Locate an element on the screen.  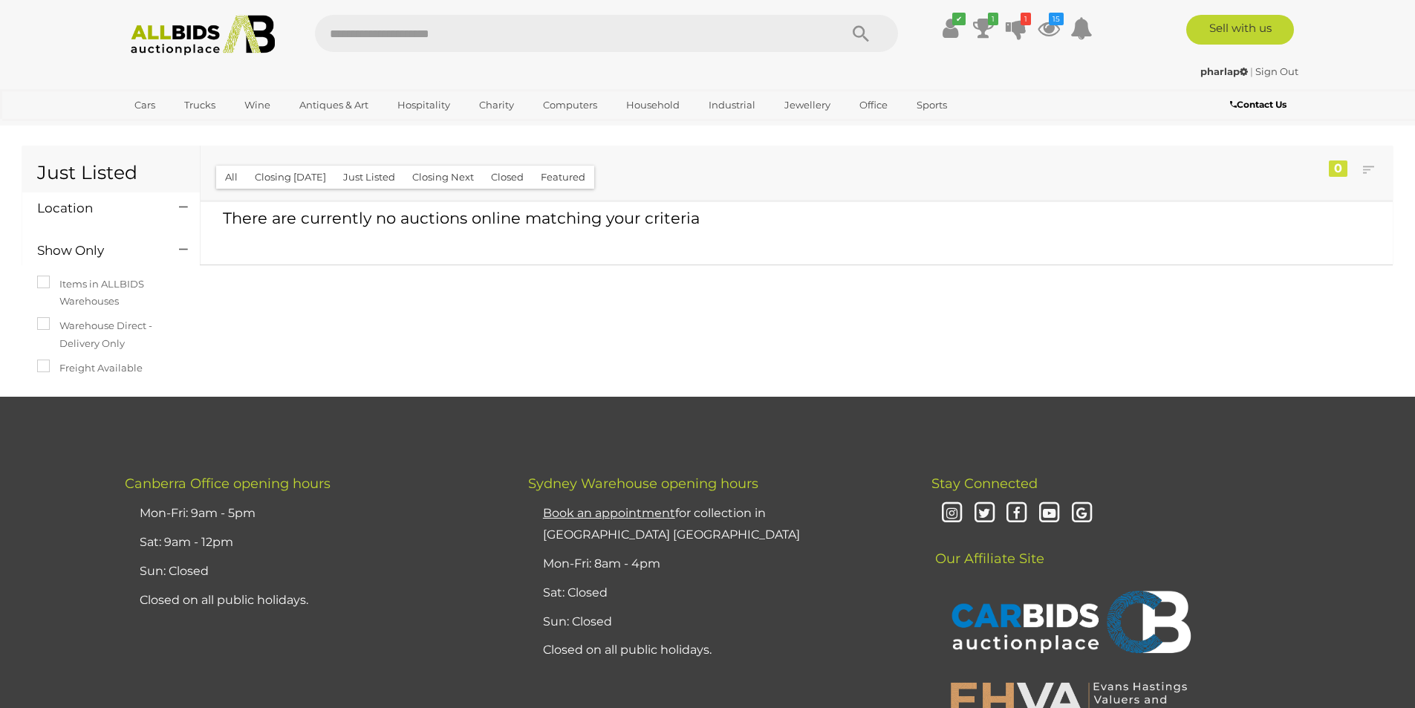
i: Instagram is located at coordinates (951, 513).